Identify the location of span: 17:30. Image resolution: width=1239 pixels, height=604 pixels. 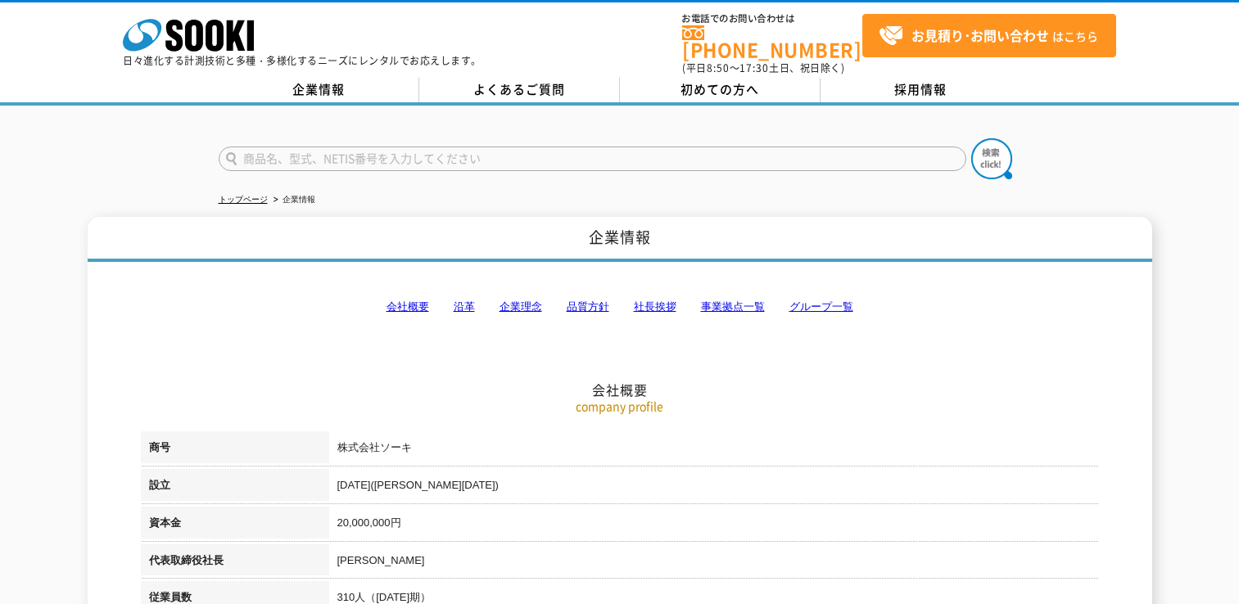
(754, 68).